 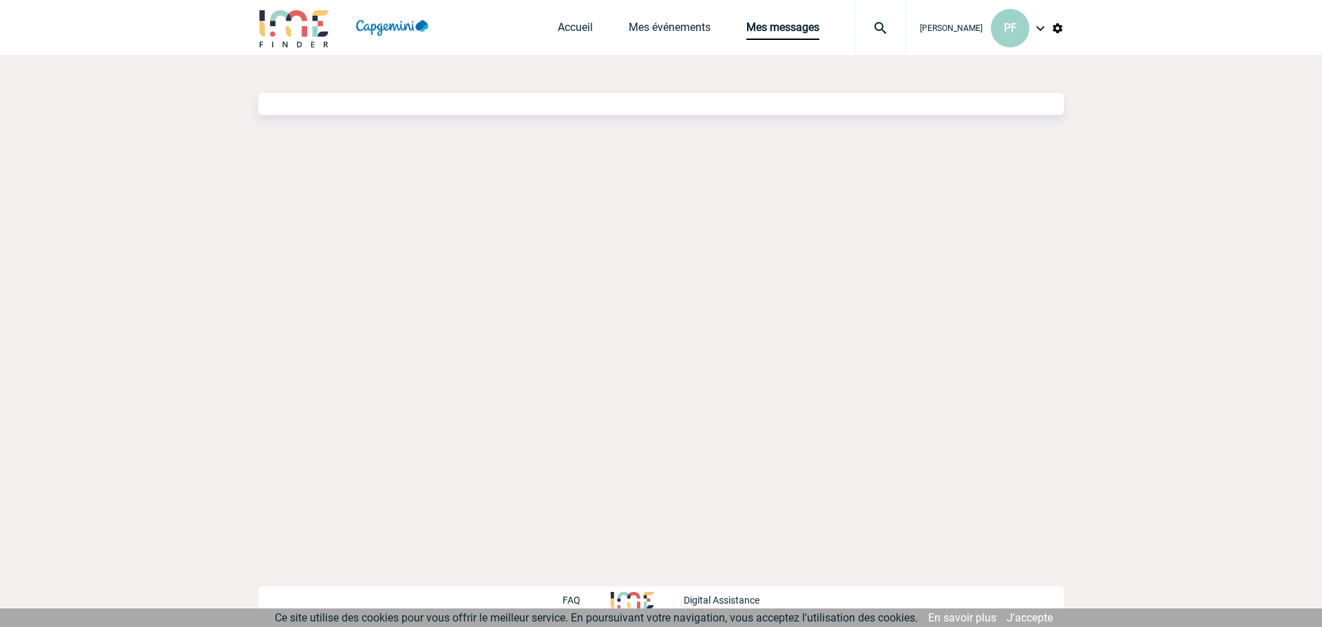 I want to click on span: PF, so click(x=1010, y=28).